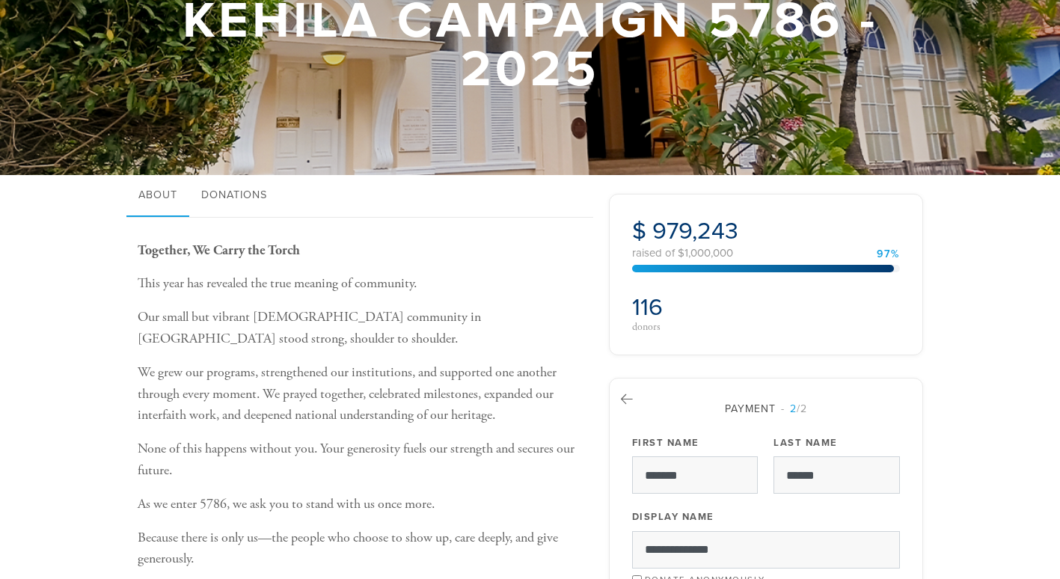 The width and height of the screenshot is (1060, 579). Describe the element at coordinates (766, 253) in the screenshot. I see `div: raised of $1,000,000` at that location.